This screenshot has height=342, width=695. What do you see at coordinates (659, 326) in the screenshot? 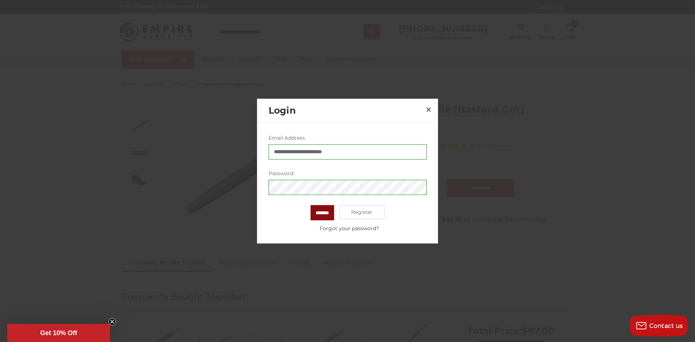
I see `button: Contact us` at bounding box center [659, 326].